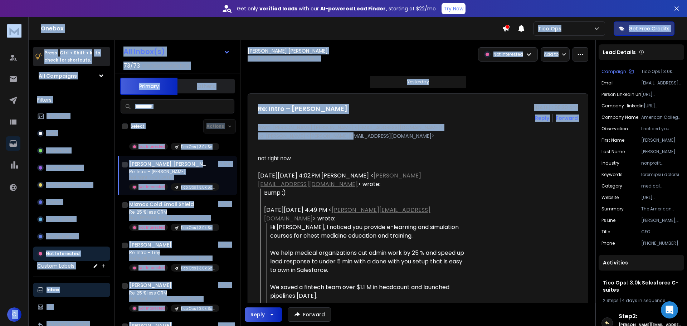 Image resolution: width=687 pixels, height=326 pixels. What do you see at coordinates (226, 164) in the screenshot?
I see `p: 12 Aug` at bounding box center [226, 164].